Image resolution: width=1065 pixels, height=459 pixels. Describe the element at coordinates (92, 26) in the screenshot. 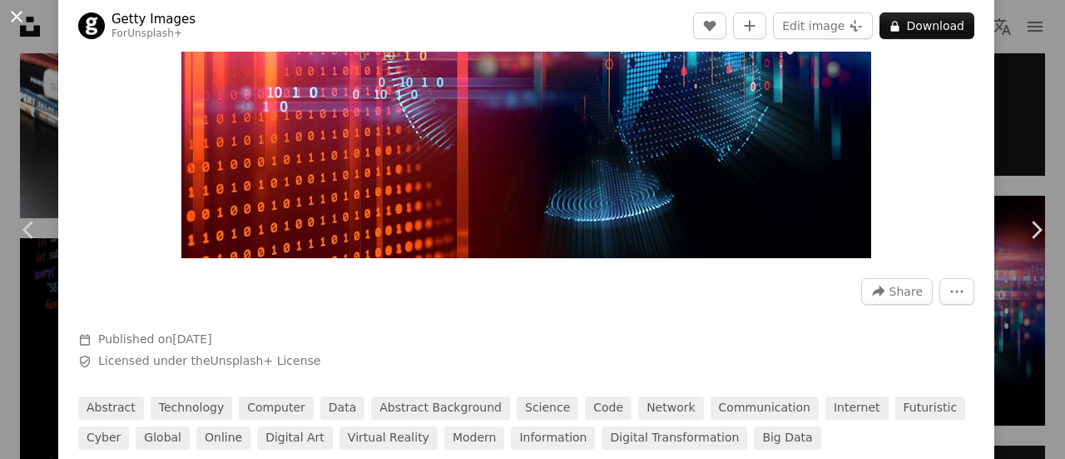

I see `a: Go to Getty Images's profile` at that location.